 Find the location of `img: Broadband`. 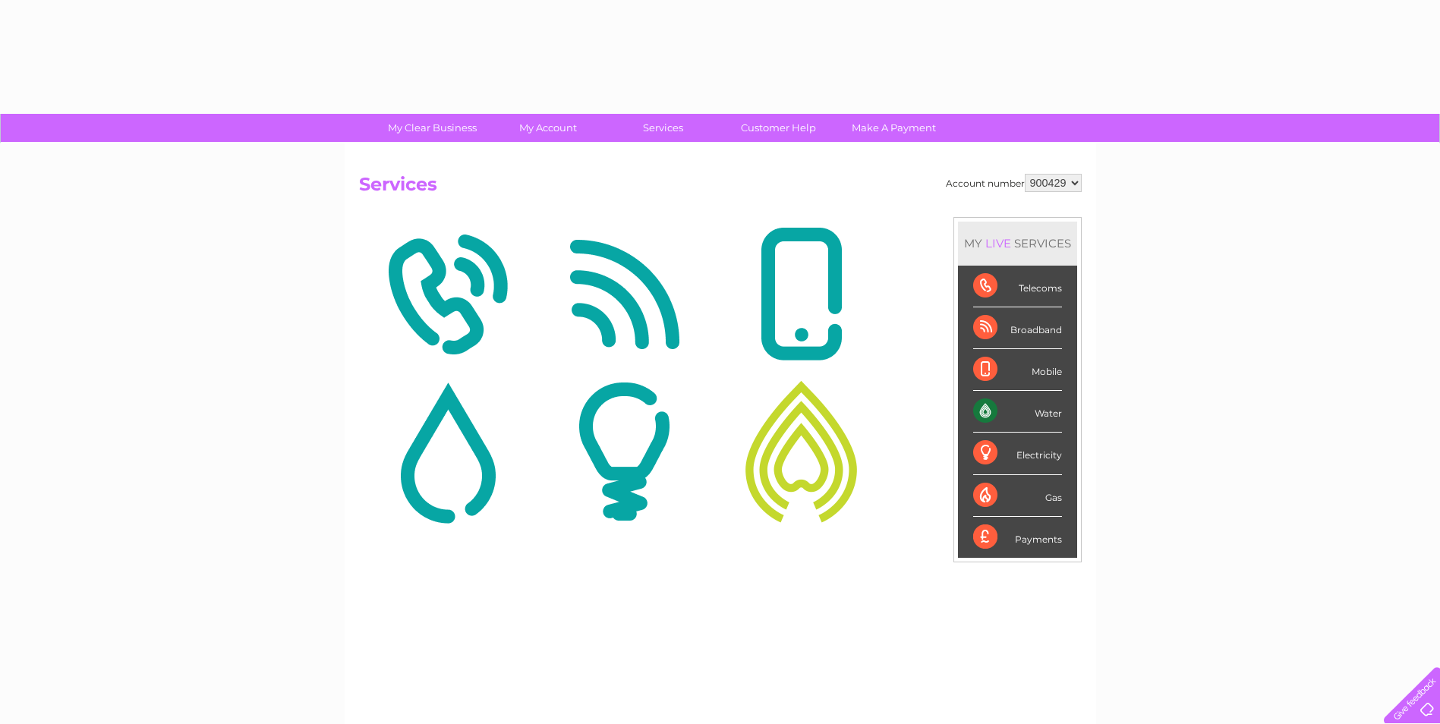

img: Broadband is located at coordinates (624, 295).